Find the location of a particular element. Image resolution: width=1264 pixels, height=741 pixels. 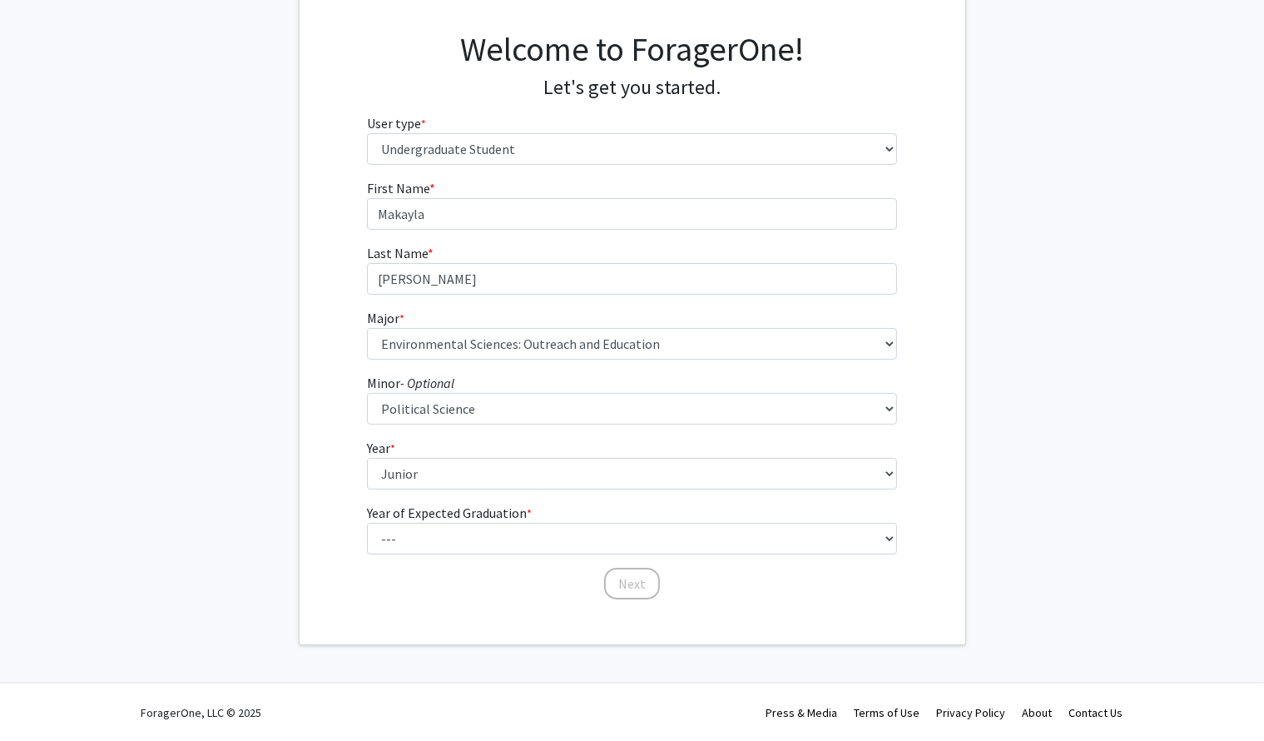

button: Next is located at coordinates (632, 583).